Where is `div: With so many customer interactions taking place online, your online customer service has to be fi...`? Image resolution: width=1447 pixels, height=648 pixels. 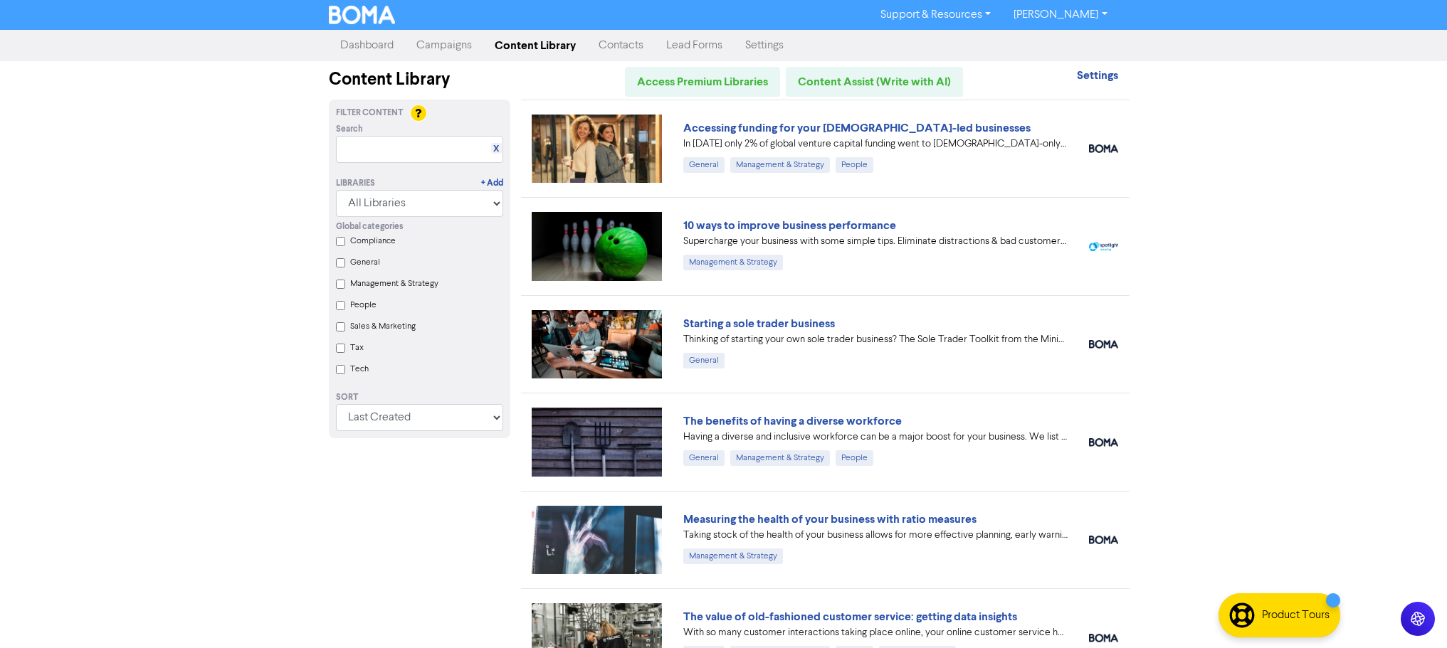
div: With so many customer interactions taking place online, your online customer service has to be fi... is located at coordinates (875, 633).